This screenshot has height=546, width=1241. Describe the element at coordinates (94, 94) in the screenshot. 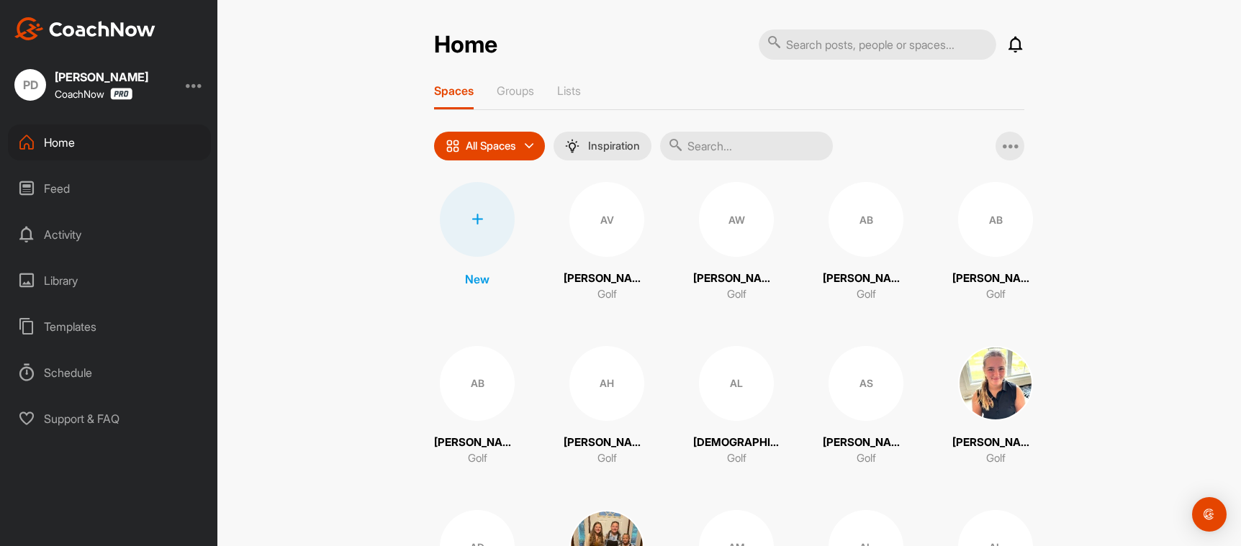

I see `div: CoachNow` at that location.